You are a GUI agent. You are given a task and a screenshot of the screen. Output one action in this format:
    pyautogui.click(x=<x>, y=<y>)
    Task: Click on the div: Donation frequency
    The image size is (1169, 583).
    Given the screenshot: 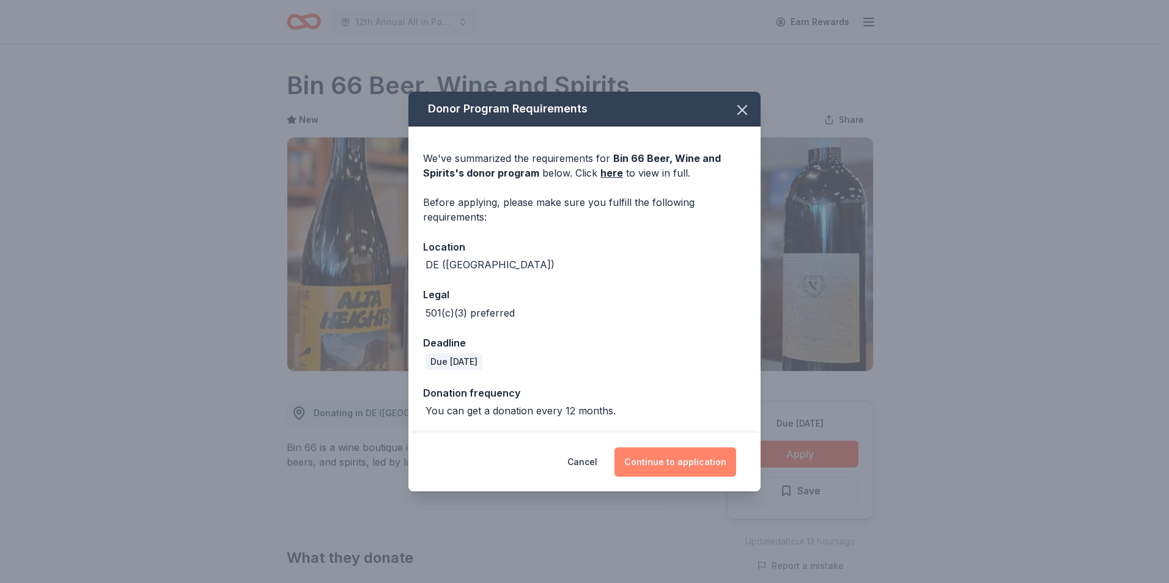 What is the action you would take?
    pyautogui.click(x=585, y=393)
    